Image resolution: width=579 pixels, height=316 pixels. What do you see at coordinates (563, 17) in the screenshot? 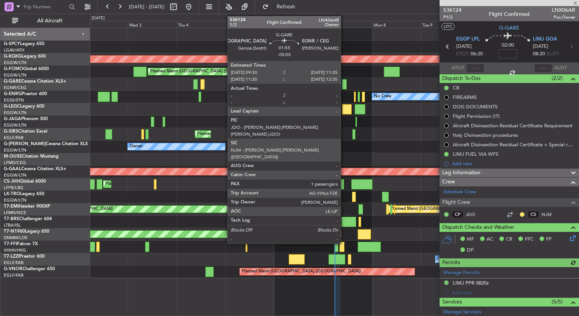
I see `span: Pos Owner` at bounding box center [563, 17].